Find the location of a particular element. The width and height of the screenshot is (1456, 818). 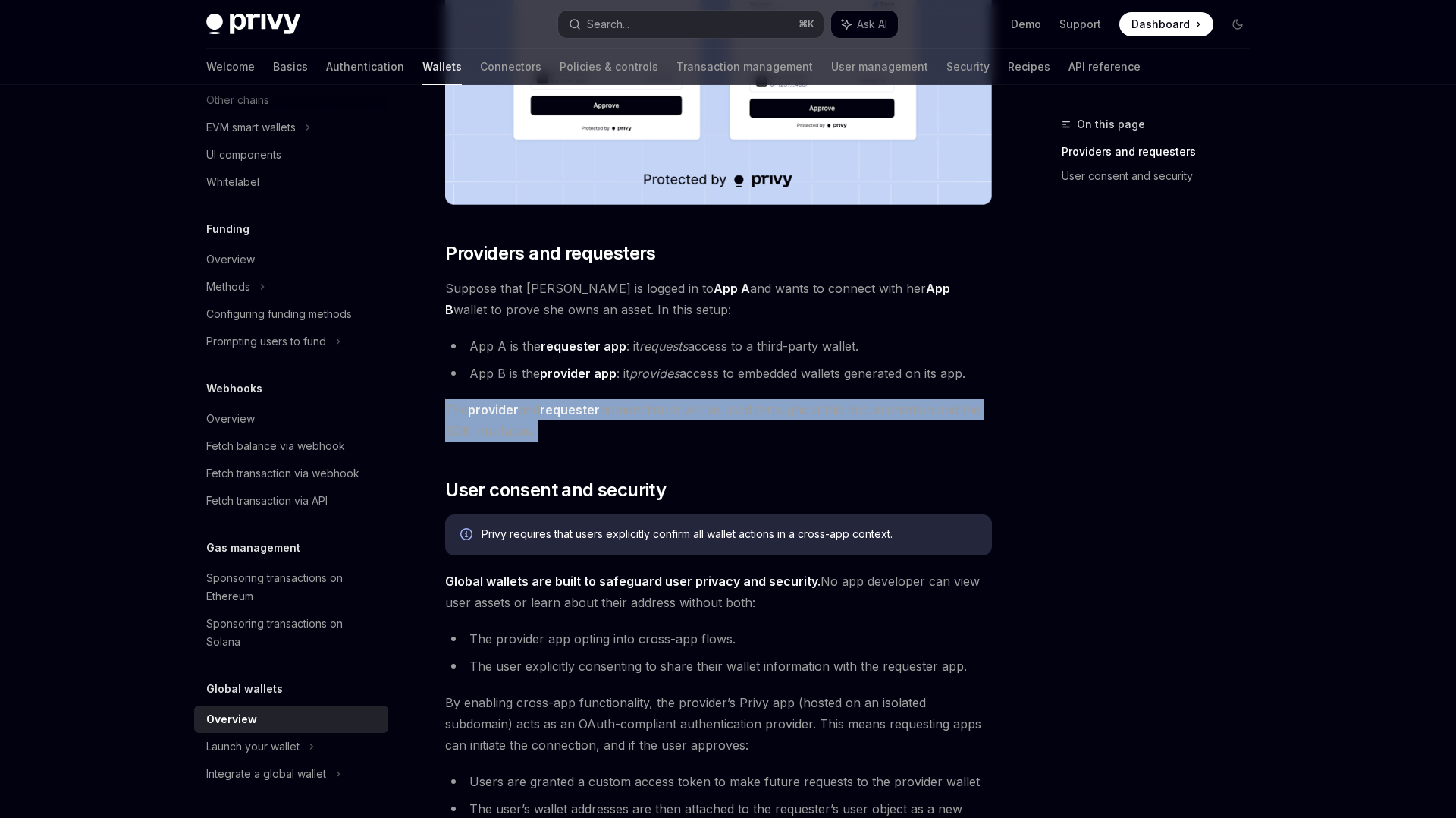

span: Providers and requesters is located at coordinates (551, 253).